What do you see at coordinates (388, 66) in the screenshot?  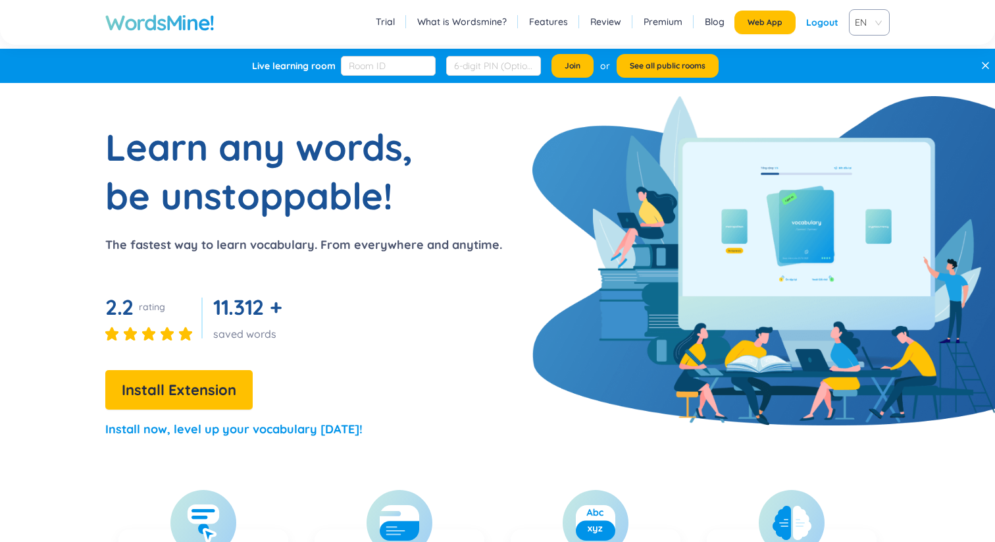 I see `input: Room ID` at bounding box center [388, 66].